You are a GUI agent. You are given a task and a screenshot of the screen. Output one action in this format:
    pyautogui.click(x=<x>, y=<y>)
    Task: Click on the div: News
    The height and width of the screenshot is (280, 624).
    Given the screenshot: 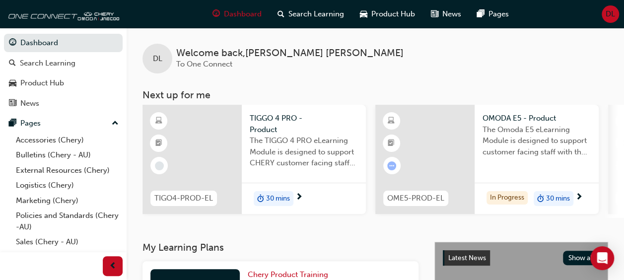 What is the action you would take?
    pyautogui.click(x=30, y=103)
    